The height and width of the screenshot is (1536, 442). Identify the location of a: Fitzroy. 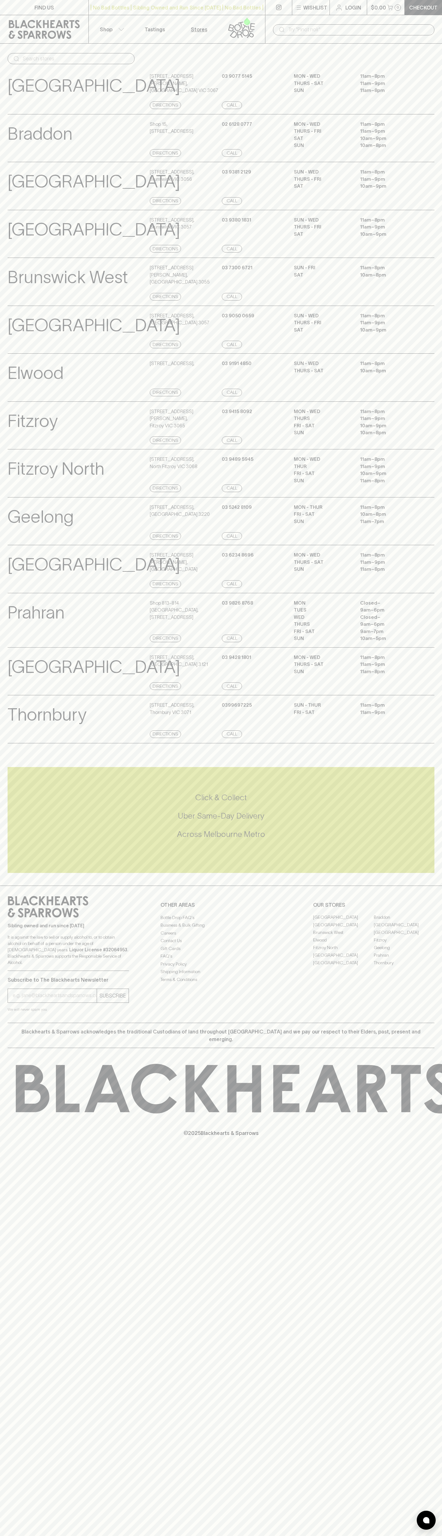
(404, 940).